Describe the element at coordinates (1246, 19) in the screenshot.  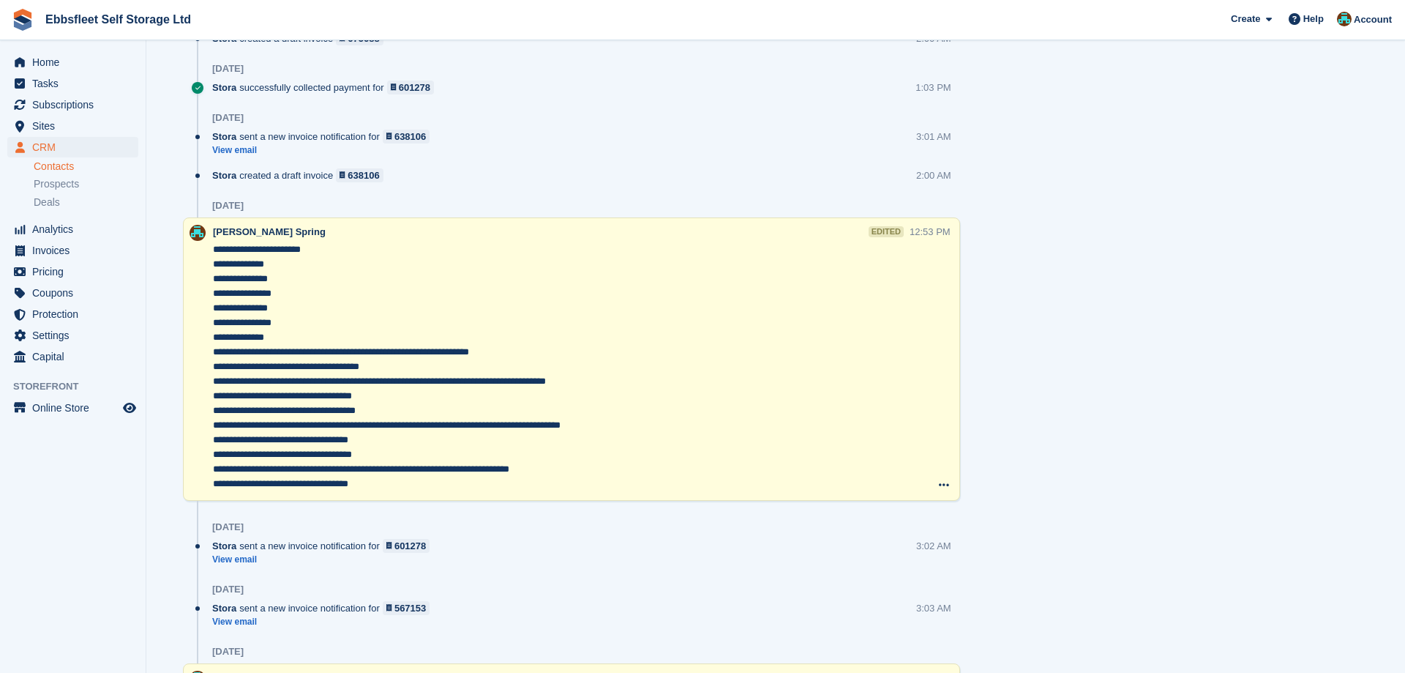
I see `span: Create` at that location.